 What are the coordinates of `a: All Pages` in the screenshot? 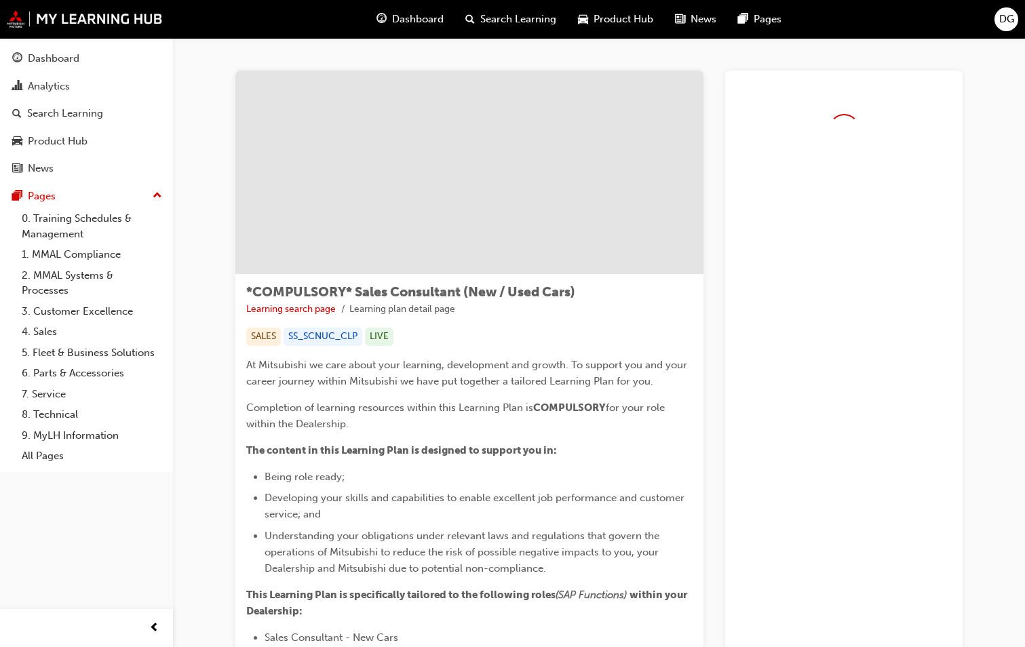 It's located at (92, 456).